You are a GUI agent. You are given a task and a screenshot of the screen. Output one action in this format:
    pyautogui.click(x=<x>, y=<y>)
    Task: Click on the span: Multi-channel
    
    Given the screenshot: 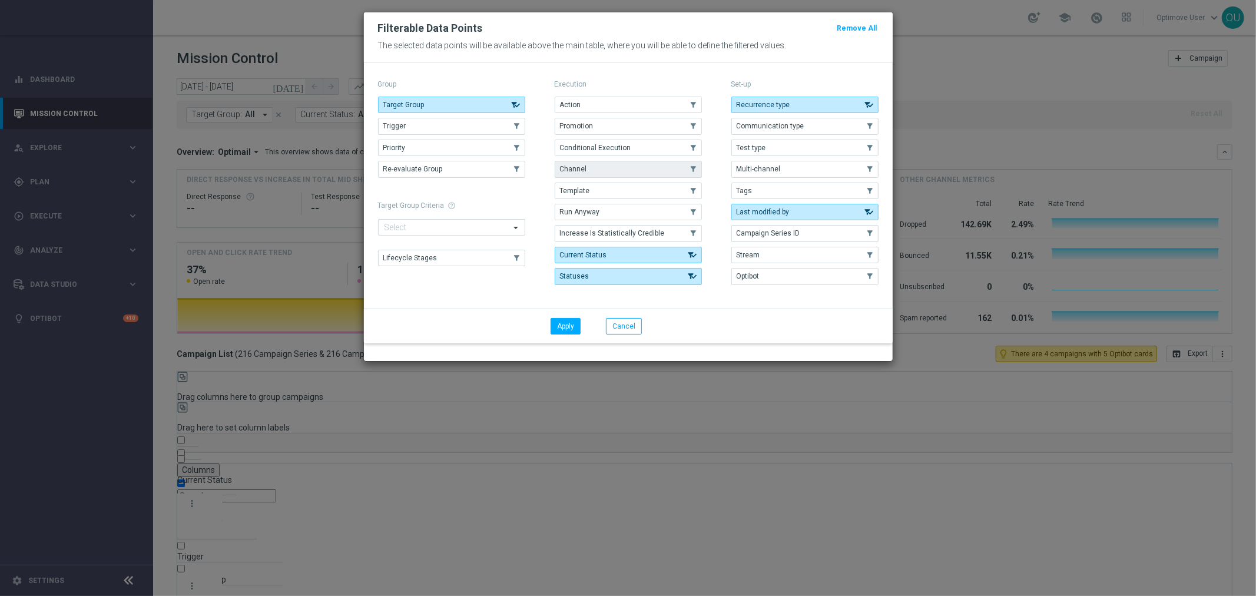 What is the action you would take?
    pyautogui.click(x=759, y=169)
    